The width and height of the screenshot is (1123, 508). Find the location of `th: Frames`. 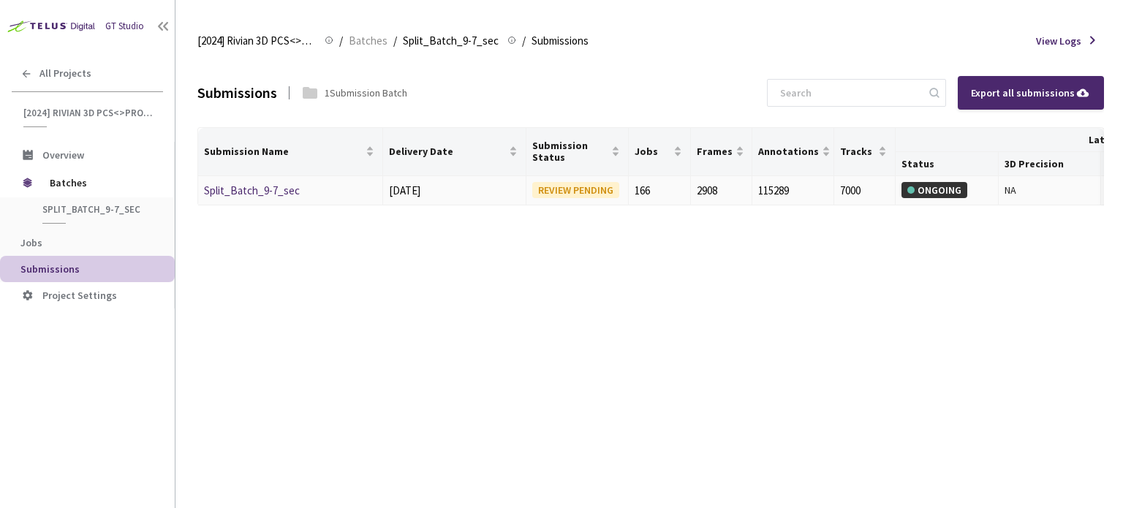

th: Frames is located at coordinates (722, 152).